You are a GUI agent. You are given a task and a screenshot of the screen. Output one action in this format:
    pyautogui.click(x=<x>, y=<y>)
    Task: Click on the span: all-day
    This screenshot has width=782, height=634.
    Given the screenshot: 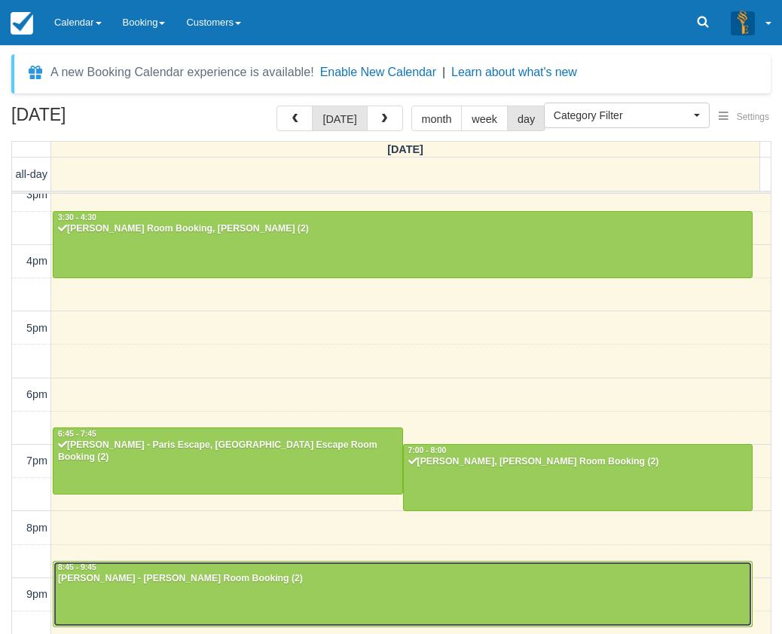 What is the action you would take?
    pyautogui.click(x=32, y=174)
    